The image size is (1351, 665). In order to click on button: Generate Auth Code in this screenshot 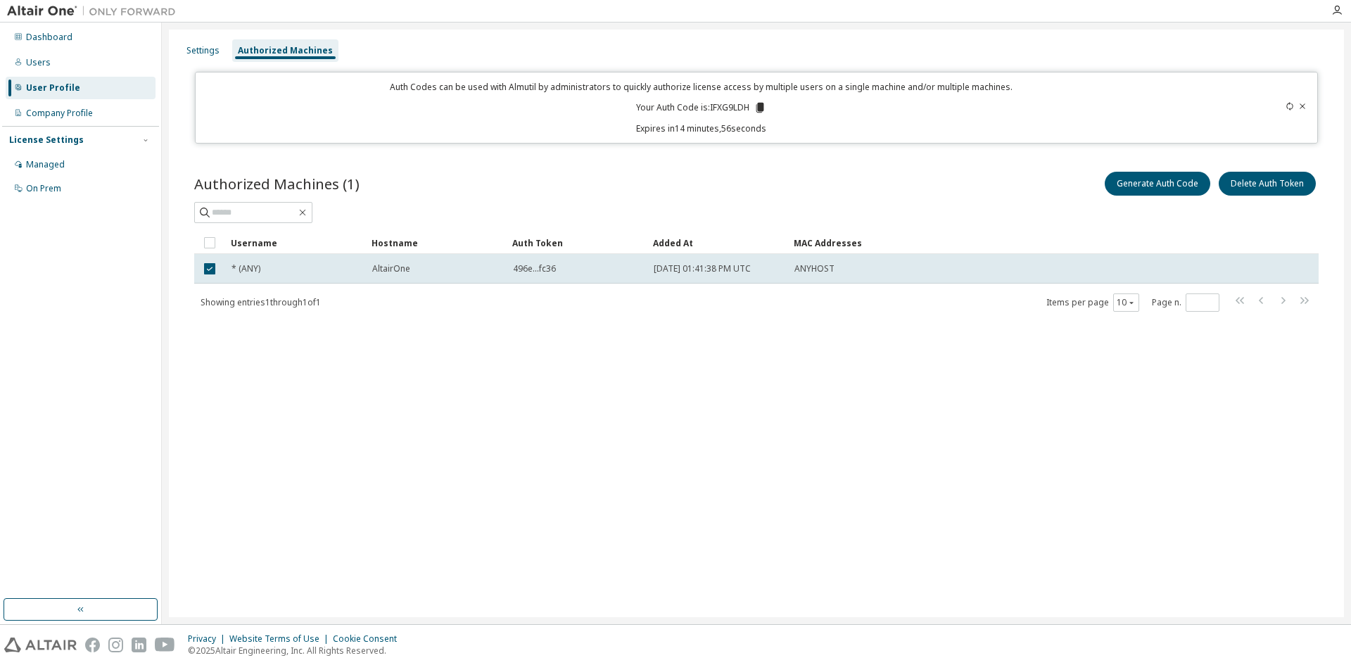, I will do `click(1157, 184)`.